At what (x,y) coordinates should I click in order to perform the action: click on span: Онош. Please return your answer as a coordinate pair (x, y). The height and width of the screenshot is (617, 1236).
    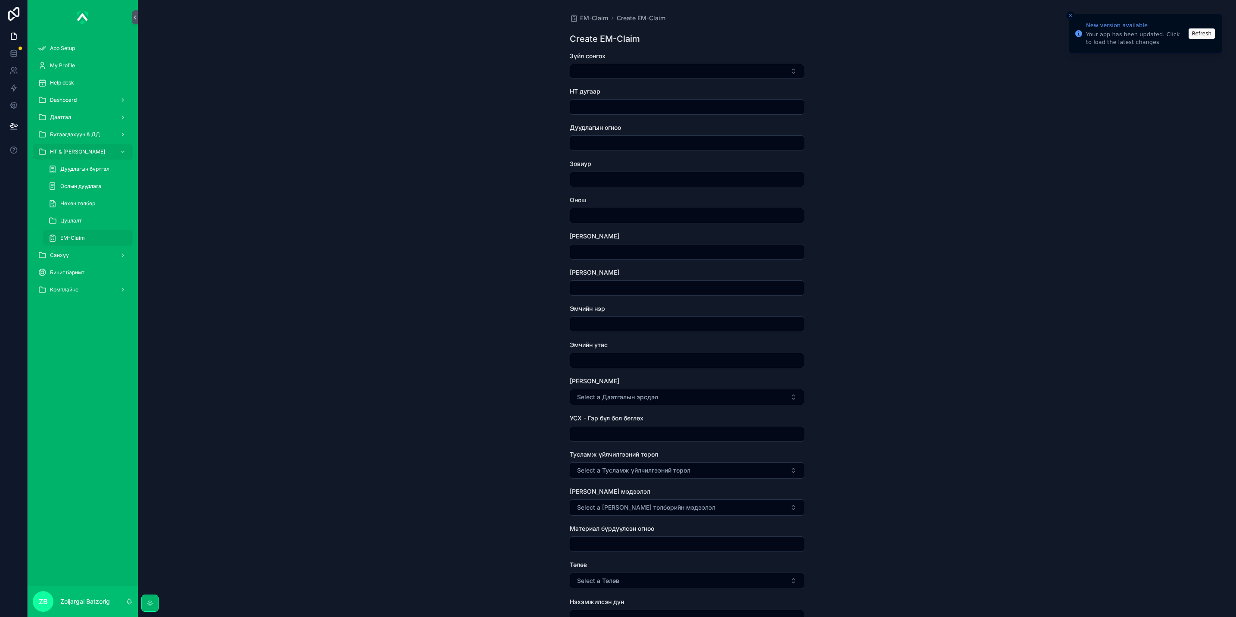
    Looking at the image, I should click on (578, 200).